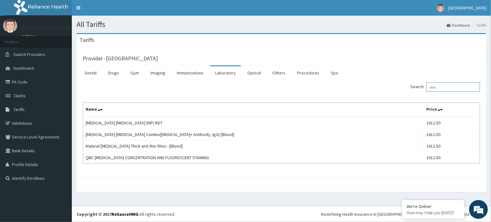  I want to click on label: Search:, so click(445, 87).